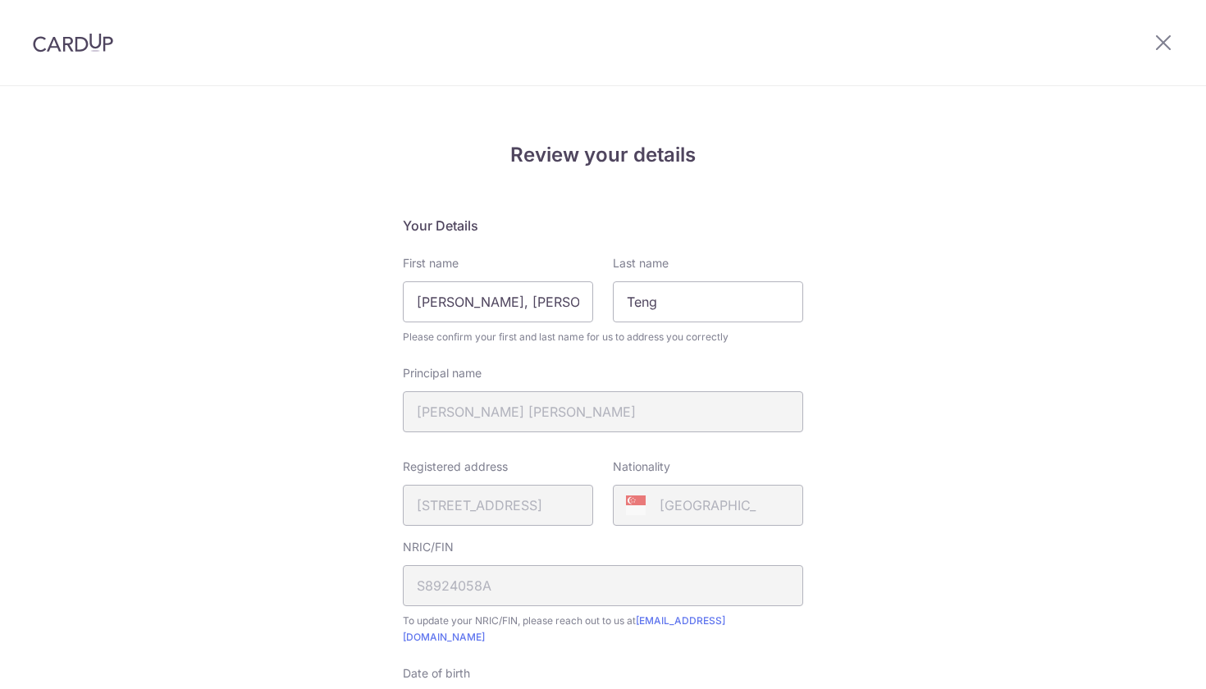 The height and width of the screenshot is (689, 1206). Describe the element at coordinates (708, 302) in the screenshot. I see `input: Last name` at that location.